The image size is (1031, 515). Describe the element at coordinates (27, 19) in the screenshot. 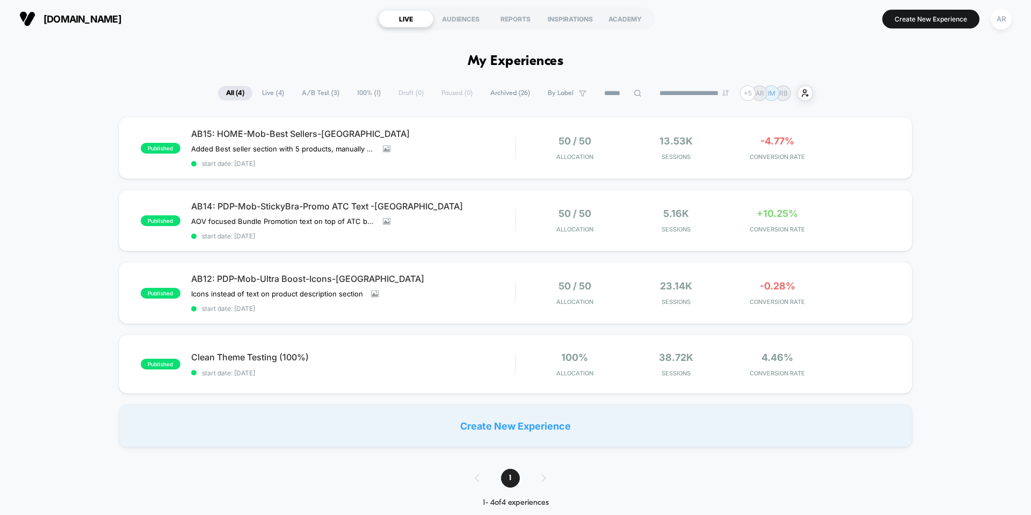

I see `img: Visually logo` at that location.